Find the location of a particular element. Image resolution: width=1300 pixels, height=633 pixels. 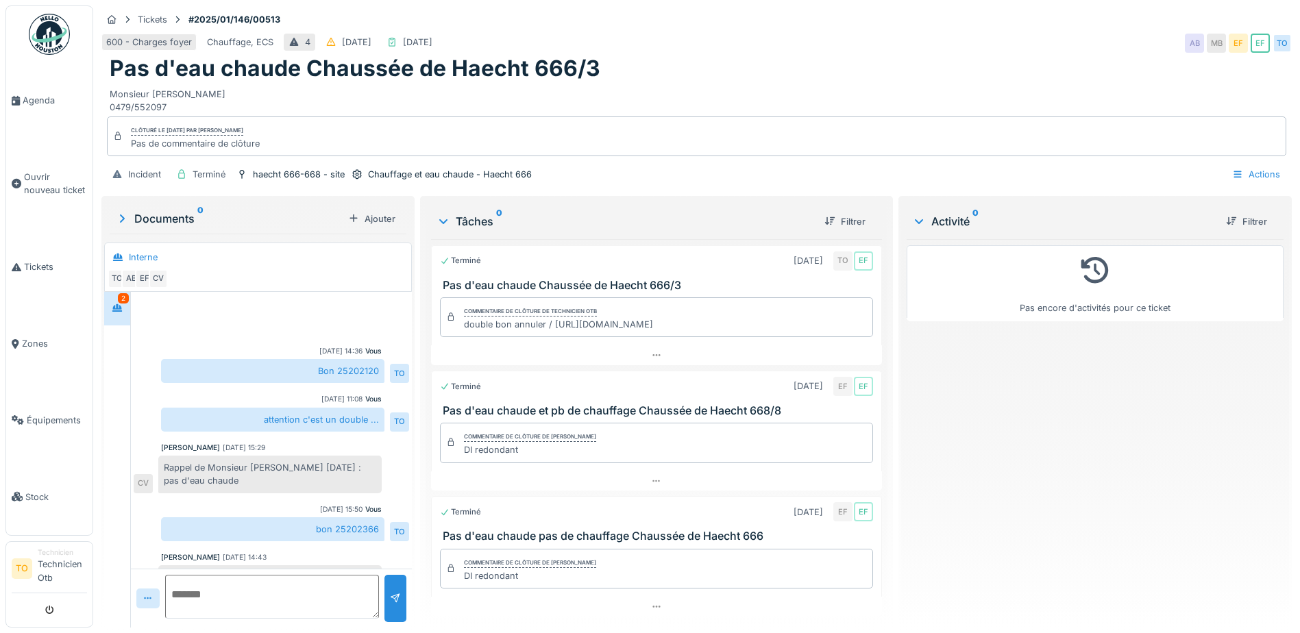

div: Commentaire de clôture de Technicien Otb is located at coordinates (530, 312).